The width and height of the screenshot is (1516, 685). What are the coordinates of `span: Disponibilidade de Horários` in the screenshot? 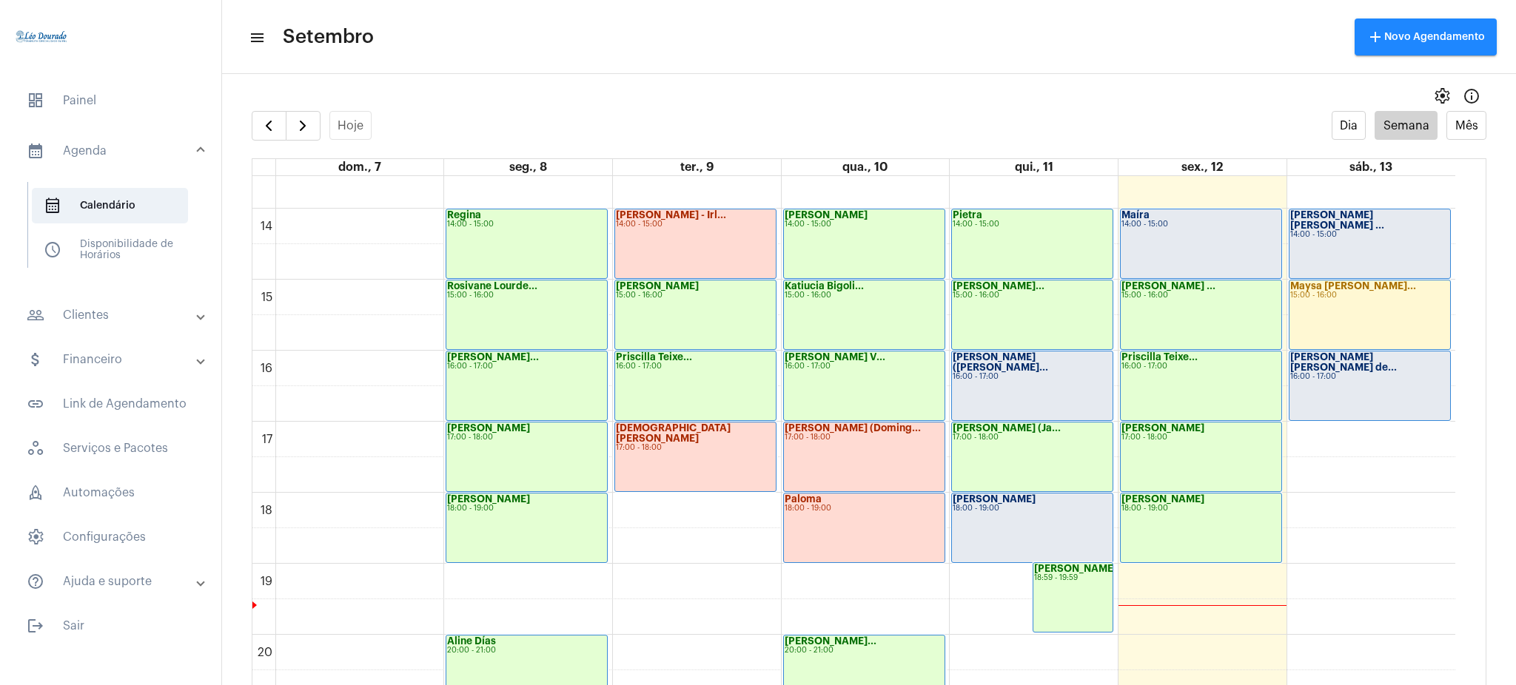 It's located at (110, 250).